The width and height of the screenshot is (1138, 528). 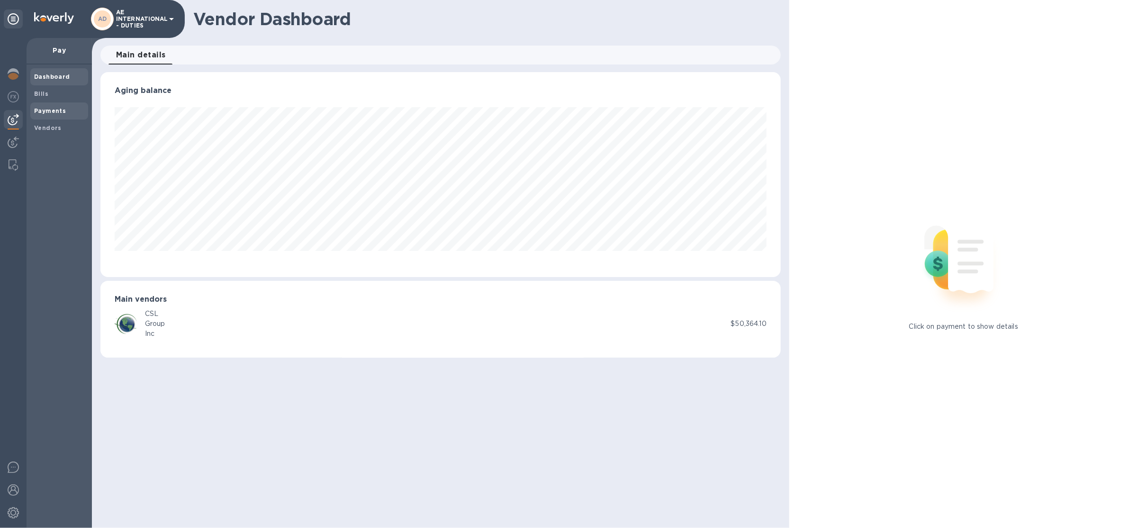 I want to click on b: Payments, so click(x=50, y=110).